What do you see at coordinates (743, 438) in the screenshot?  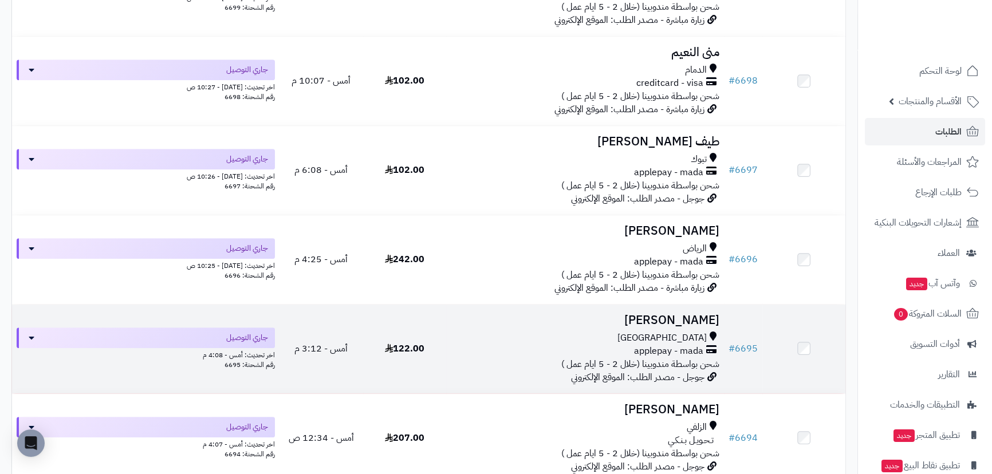 I see `a: #6694` at bounding box center [743, 438].